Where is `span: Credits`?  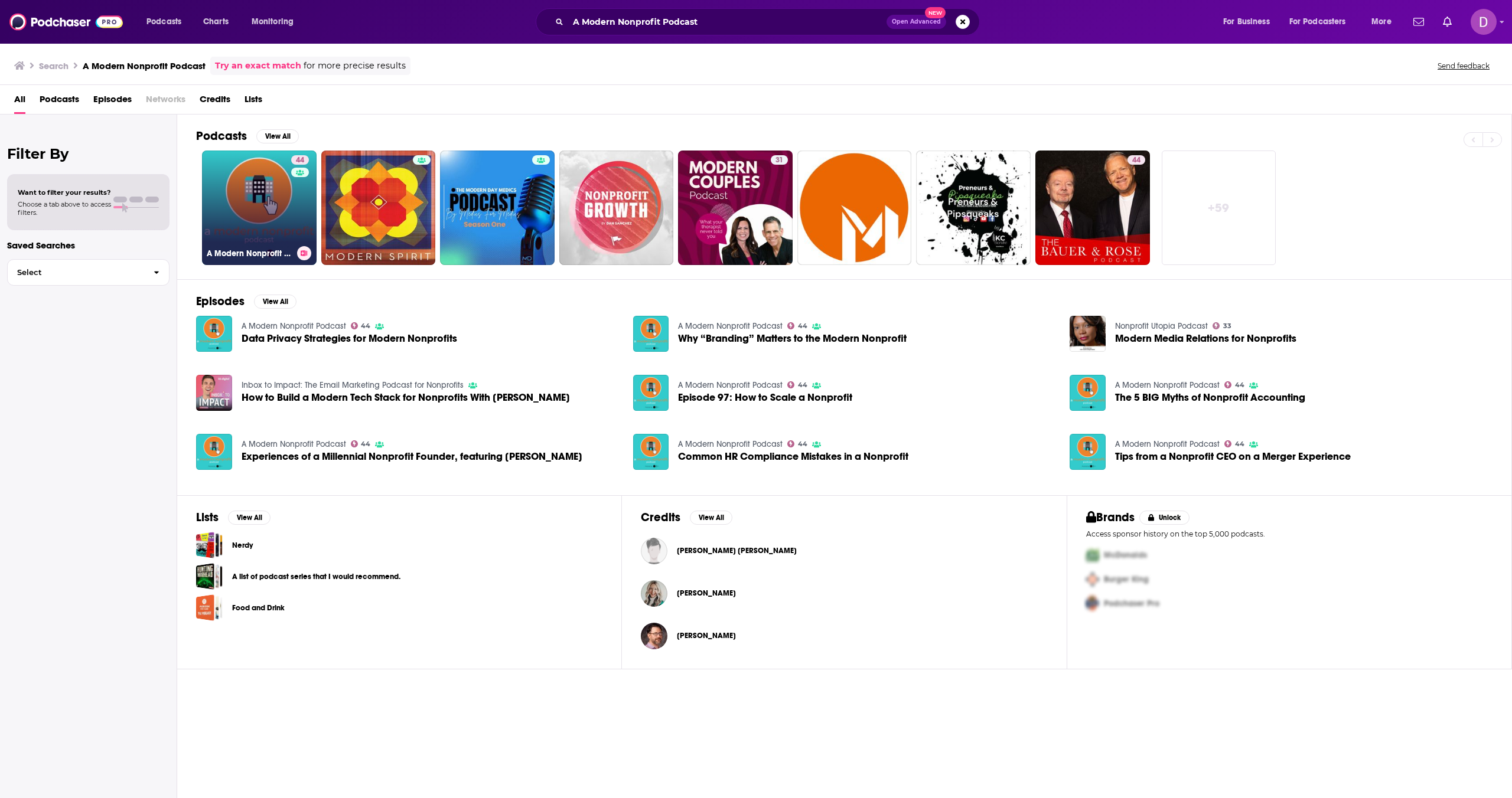
span: Credits is located at coordinates (215, 102).